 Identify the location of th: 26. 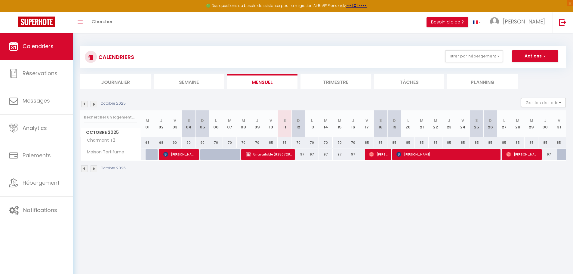
(490, 124).